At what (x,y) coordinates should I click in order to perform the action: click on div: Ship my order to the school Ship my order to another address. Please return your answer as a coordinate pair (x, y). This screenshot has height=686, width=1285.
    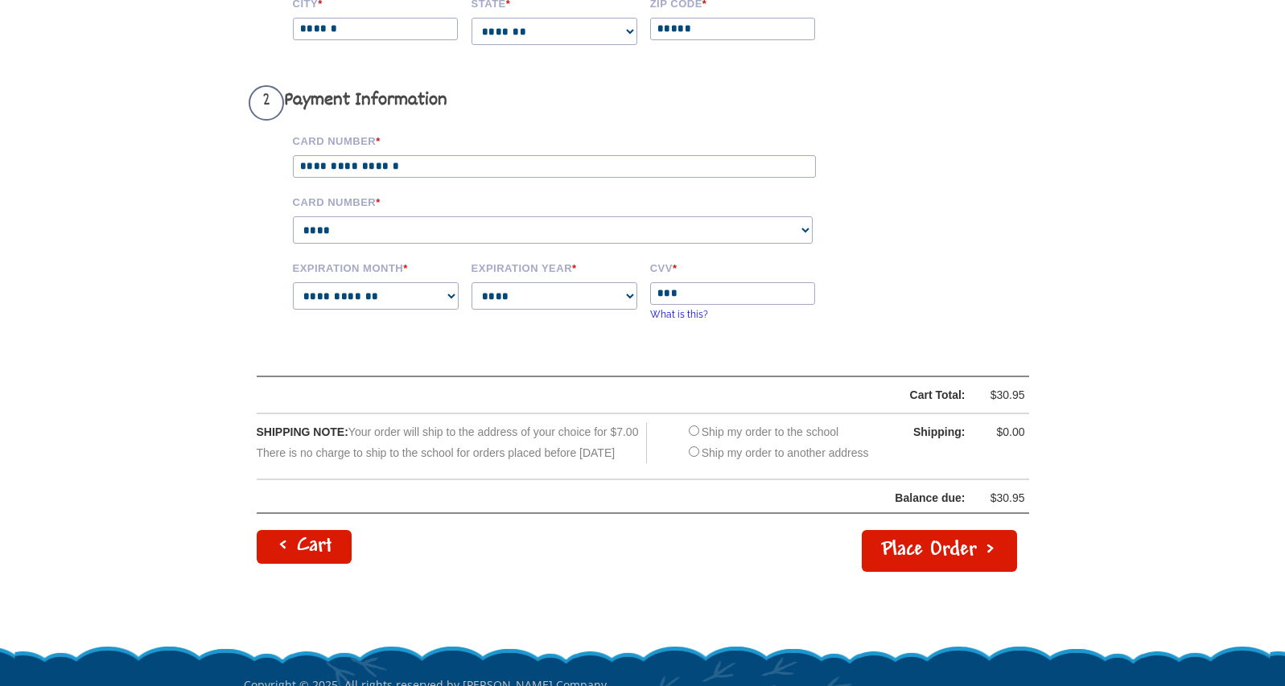
    Looking at the image, I should click on (776, 443).